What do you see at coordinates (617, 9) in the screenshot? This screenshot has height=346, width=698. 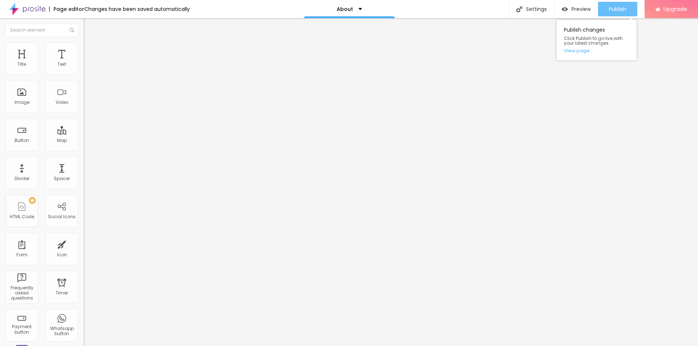 I see `button: Publish` at bounding box center [617, 9].